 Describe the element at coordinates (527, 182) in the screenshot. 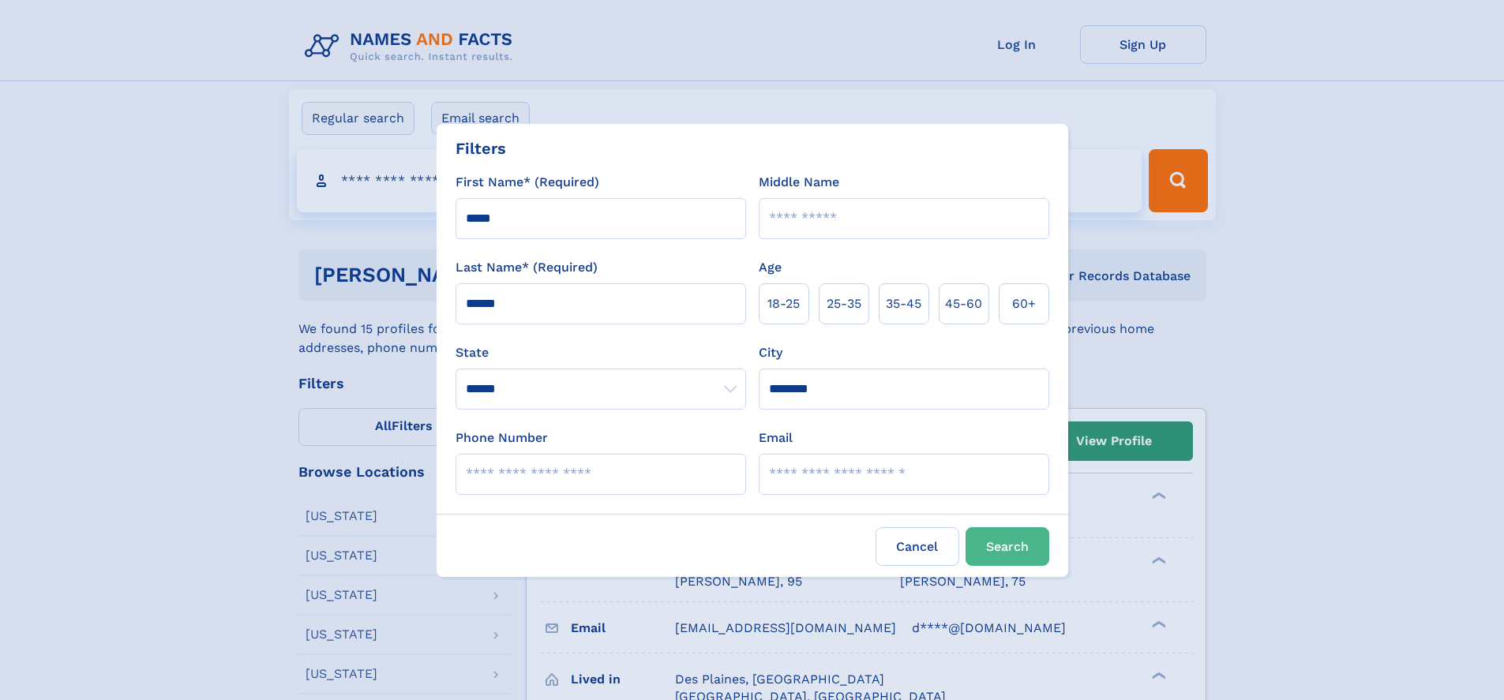

I see `label: First Name* (Required)` at that location.